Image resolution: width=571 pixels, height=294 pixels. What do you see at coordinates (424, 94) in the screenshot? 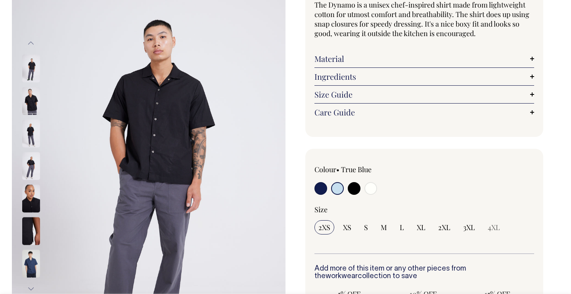
I see `a: Size Guide` at bounding box center [424, 94].